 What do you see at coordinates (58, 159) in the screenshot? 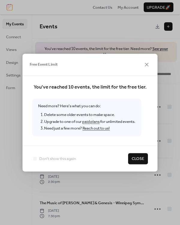
I see `span: Don't show this again` at bounding box center [58, 159].